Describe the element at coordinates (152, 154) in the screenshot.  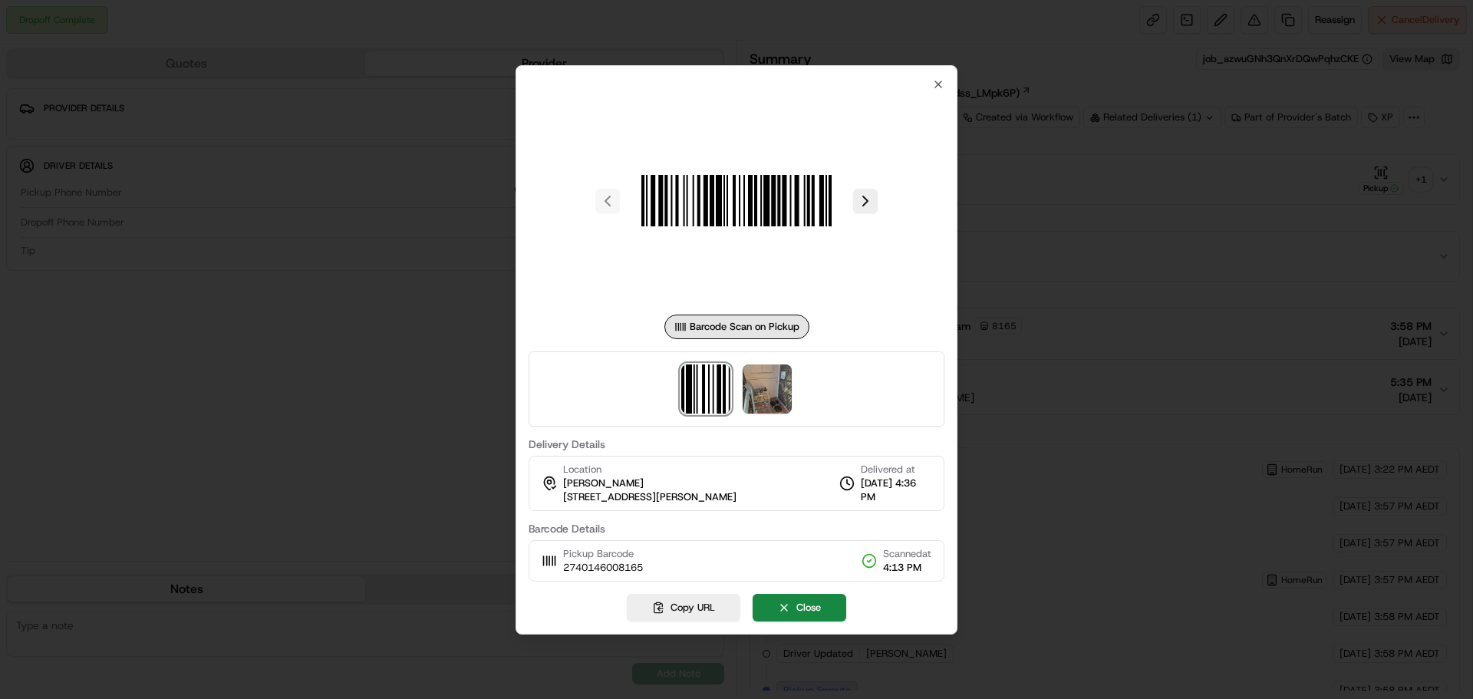
I see `div: Start new chat` at that location.